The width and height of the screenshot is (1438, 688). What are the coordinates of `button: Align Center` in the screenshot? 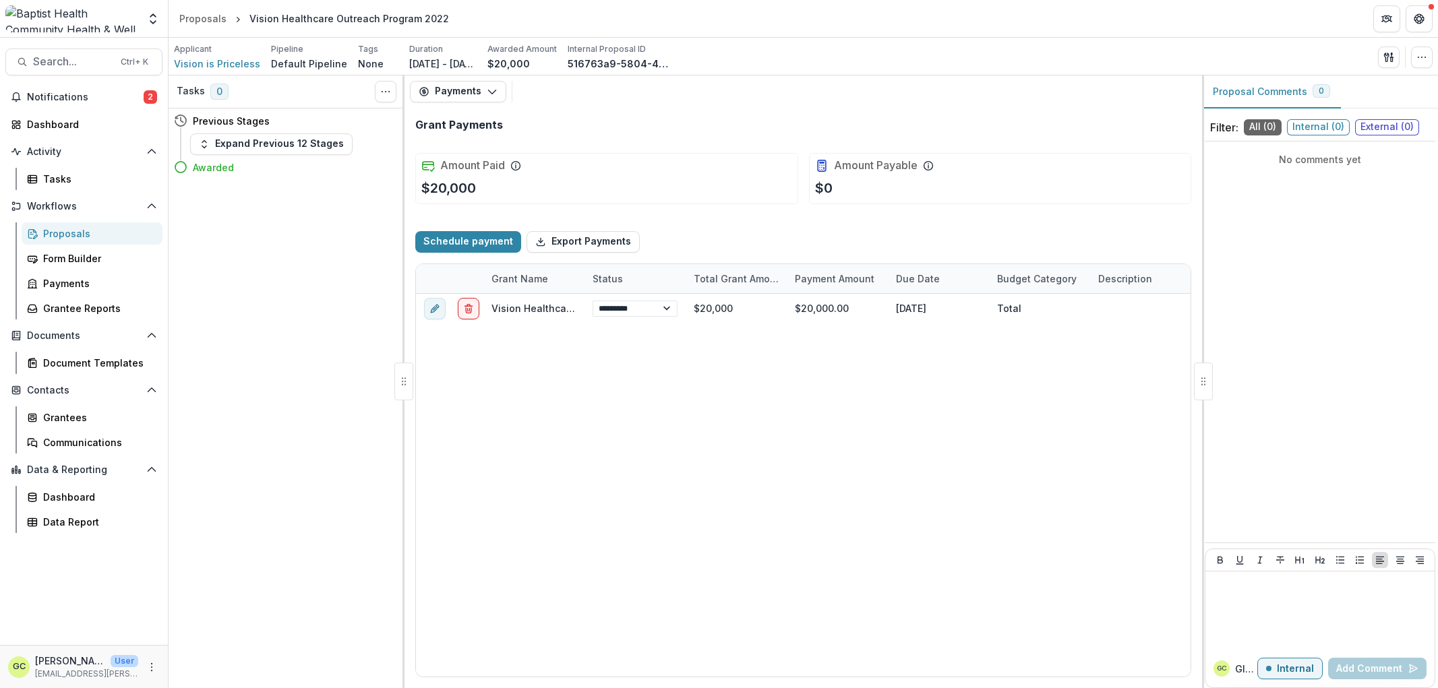 It's located at (1400, 560).